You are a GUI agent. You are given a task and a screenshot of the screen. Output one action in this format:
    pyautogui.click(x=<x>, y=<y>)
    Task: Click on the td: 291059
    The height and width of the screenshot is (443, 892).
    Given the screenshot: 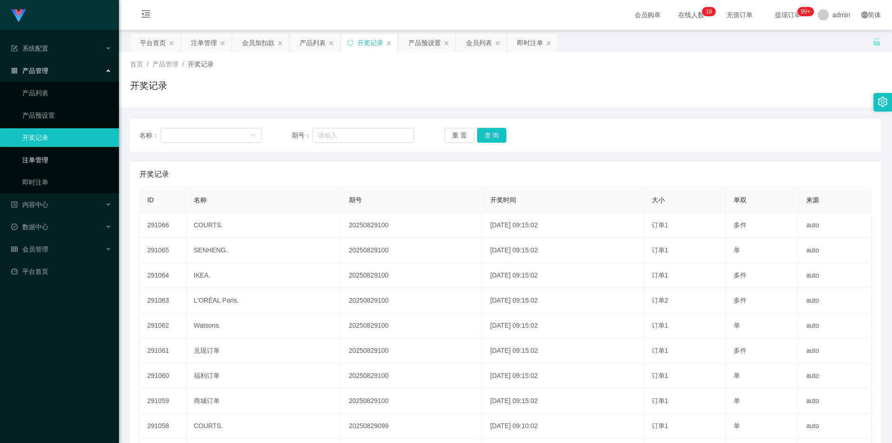 What is the action you would take?
    pyautogui.click(x=163, y=401)
    